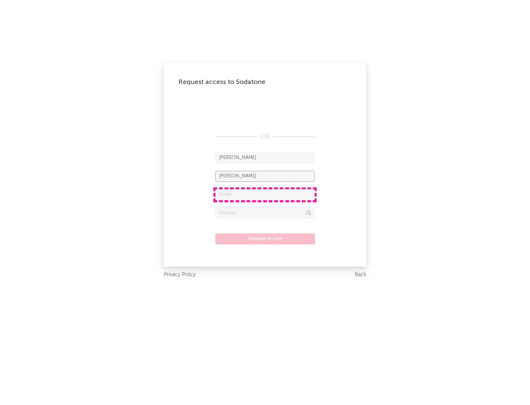 Image resolution: width=530 pixels, height=405 pixels. I want to click on input: Last Name, so click(265, 176).